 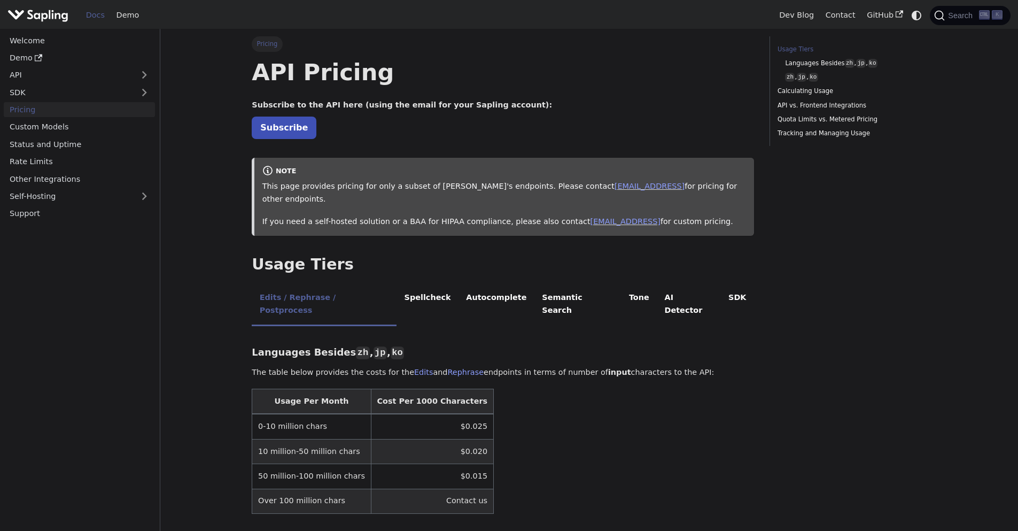 What do you see at coordinates (79, 196) in the screenshot?
I see `a: Self-Hosting` at bounding box center [79, 196].